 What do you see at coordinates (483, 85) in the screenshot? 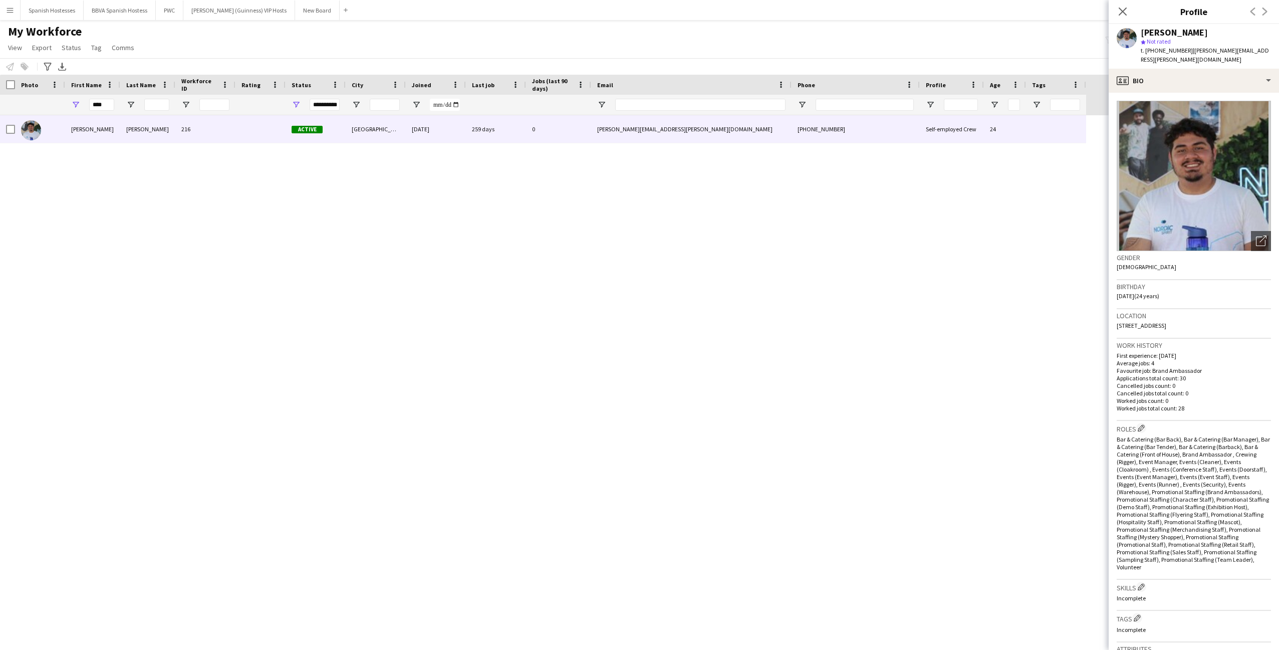
I see `span: Last job` at bounding box center [483, 85].